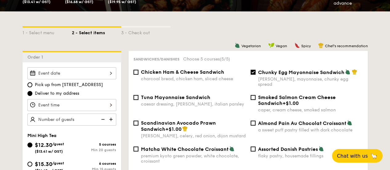 This screenshot has width=390, height=170. What do you see at coordinates (156, 59) in the screenshot?
I see `span: Sandwiches/Danishes` at bounding box center [156, 59].